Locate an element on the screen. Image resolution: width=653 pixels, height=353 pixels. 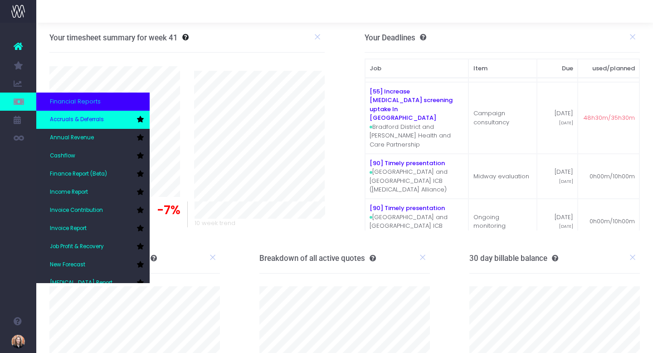
a: New Forecast is located at coordinates (93, 265).